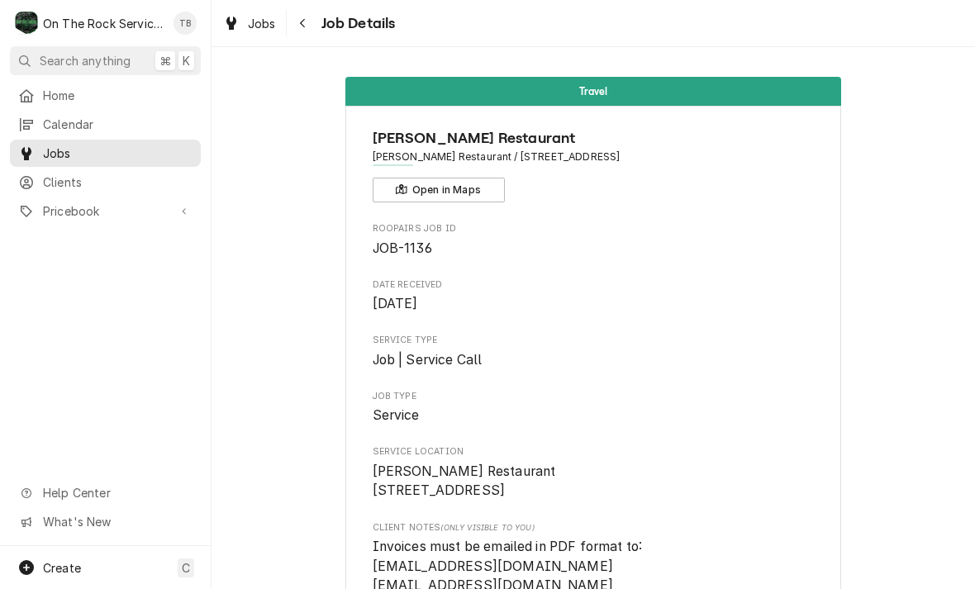  I want to click on span: Search anything, so click(85, 60).